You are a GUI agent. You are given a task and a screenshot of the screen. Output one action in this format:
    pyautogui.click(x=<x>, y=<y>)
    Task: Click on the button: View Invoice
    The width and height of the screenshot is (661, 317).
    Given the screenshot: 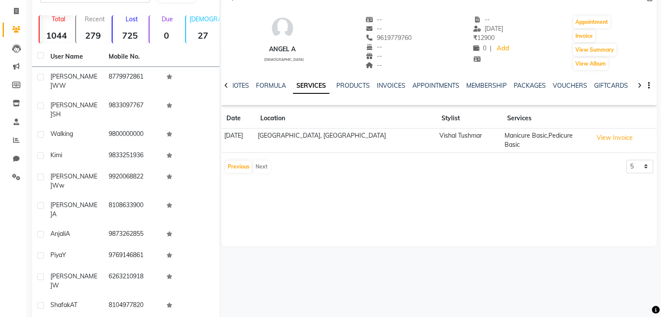 What is the action you would take?
    pyautogui.click(x=614, y=138)
    